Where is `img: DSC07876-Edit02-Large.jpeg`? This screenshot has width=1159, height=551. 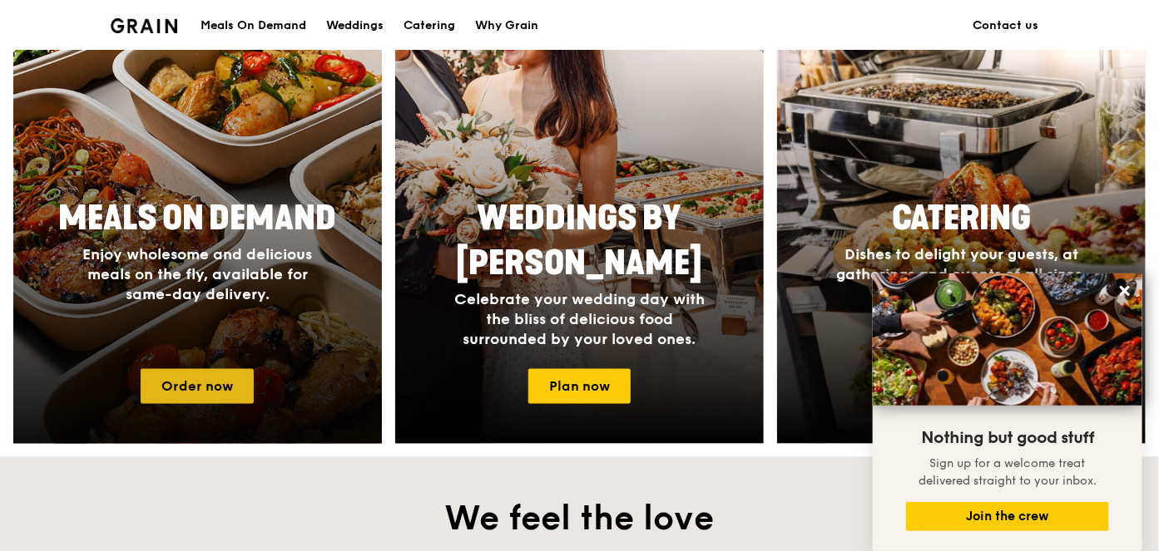 img: DSC07876-Edit02-Large.jpeg is located at coordinates (1007, 339).